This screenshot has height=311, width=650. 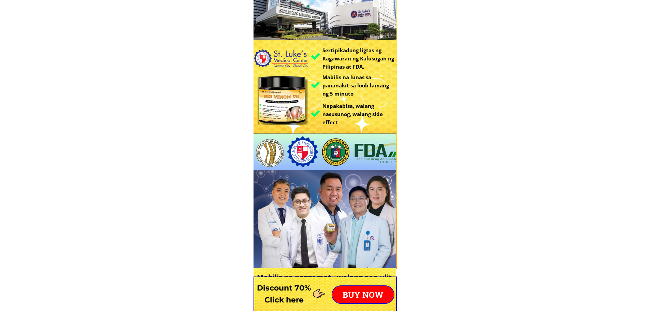 I want to click on h3: Mabilis na lunas sa pananakit sa loob lamang ng 5 minuto, so click(x=359, y=85).